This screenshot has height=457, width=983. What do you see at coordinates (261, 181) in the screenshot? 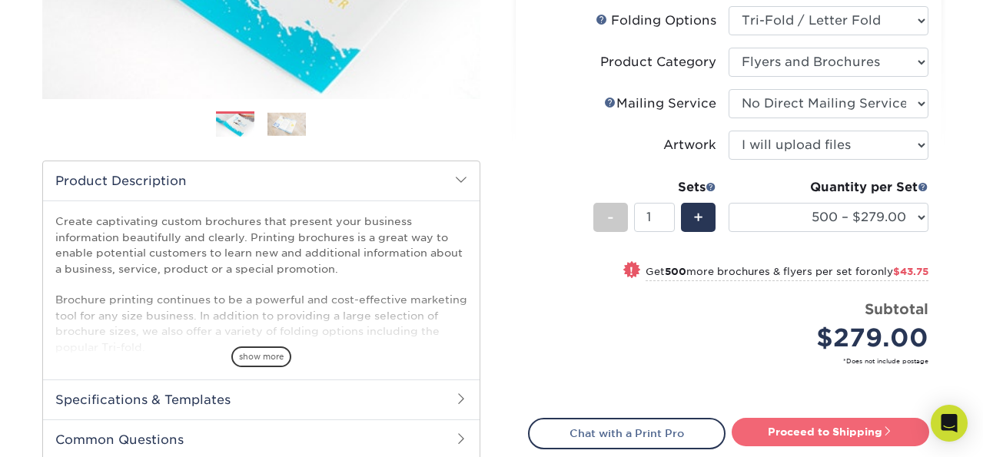
I see `h2: Product Description` at bounding box center [261, 181].